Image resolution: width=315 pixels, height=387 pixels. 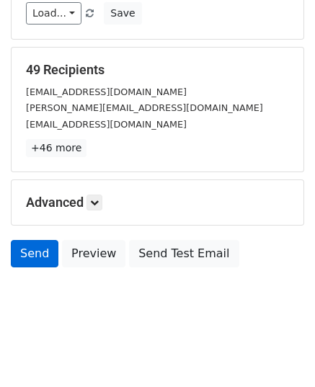 What do you see at coordinates (35, 254) in the screenshot?
I see `a: Send` at bounding box center [35, 254].